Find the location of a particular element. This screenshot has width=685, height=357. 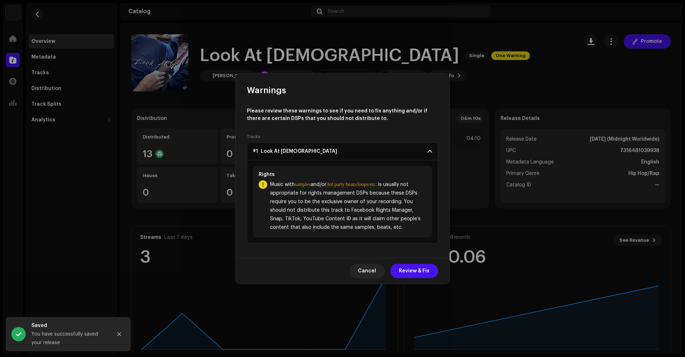

button: Close is located at coordinates (119, 334).